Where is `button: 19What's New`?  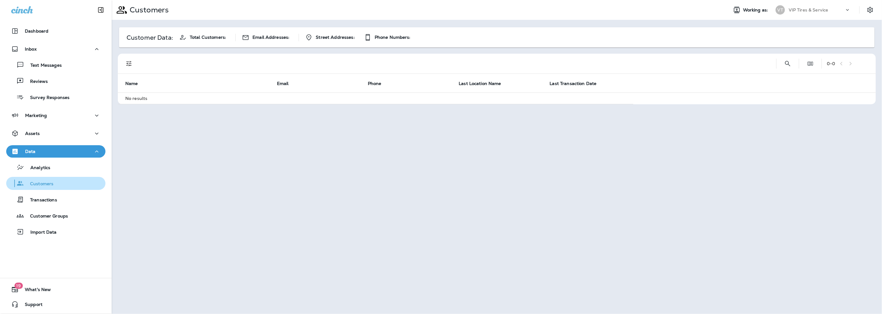
button: 19What's New is located at coordinates (56, 289).